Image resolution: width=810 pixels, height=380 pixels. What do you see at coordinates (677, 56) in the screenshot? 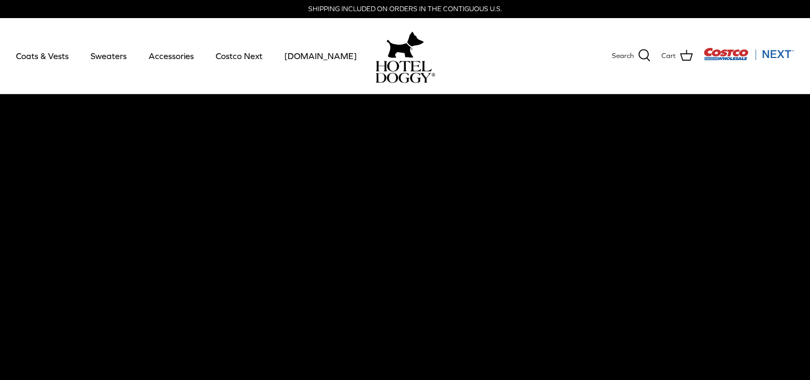
I see `a: Cart` at bounding box center [677, 56].